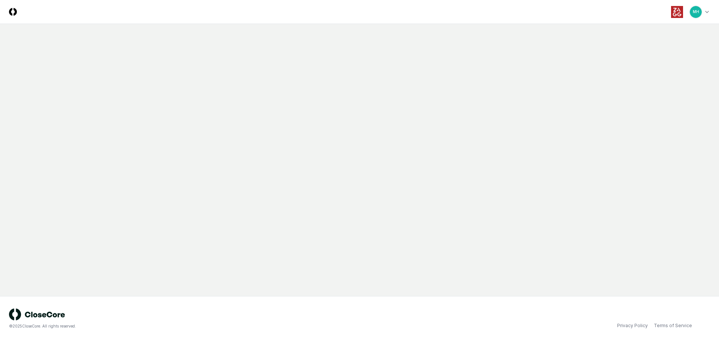  I want to click on button: MH, so click(695, 12).